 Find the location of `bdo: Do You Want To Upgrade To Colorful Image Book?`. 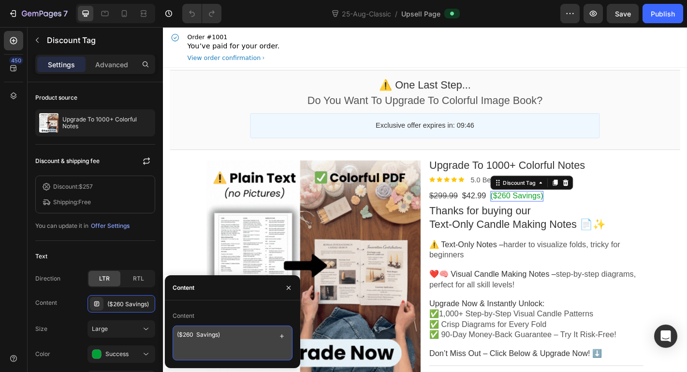

bdo: Do You Want To Upgrade To Colorful Image Book? is located at coordinates (290, 81).